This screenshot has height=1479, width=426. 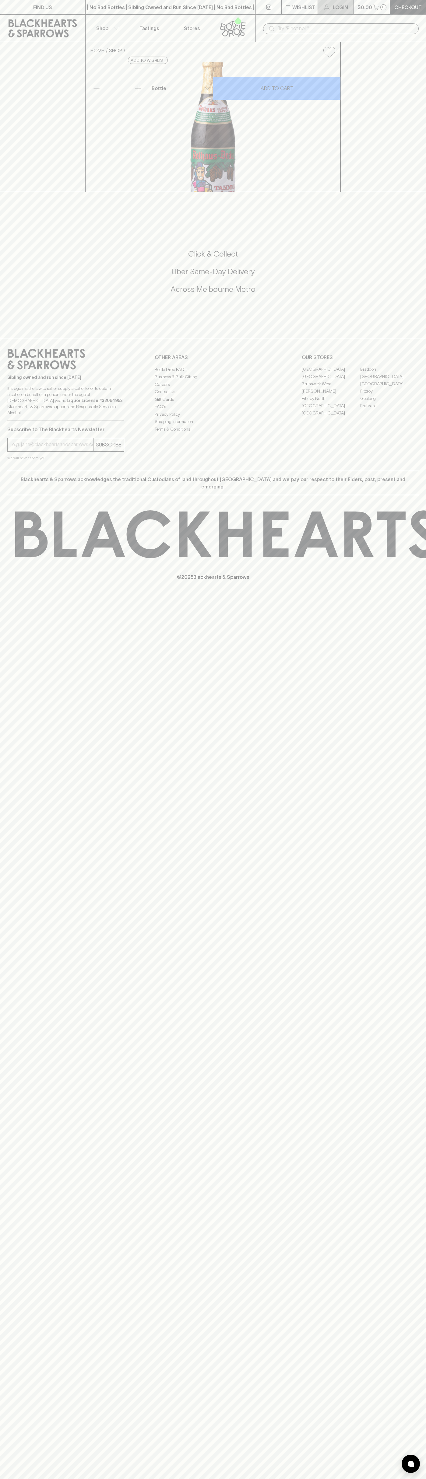 What do you see at coordinates (277, 88) in the screenshot?
I see `p: ADD TO CART` at bounding box center [277, 88].